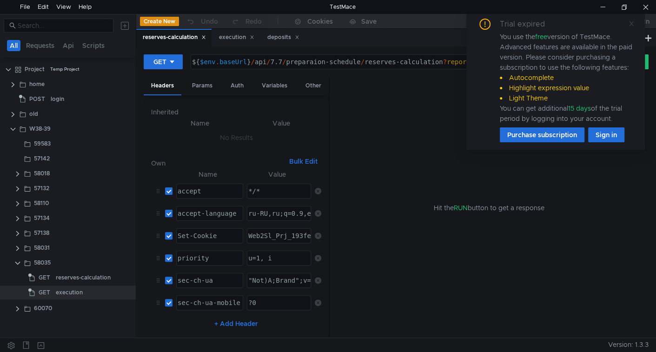 Image resolution: width=656 pixels, height=352 pixels. Describe the element at coordinates (246, 21) in the screenshot. I see `button: Redo` at that location.